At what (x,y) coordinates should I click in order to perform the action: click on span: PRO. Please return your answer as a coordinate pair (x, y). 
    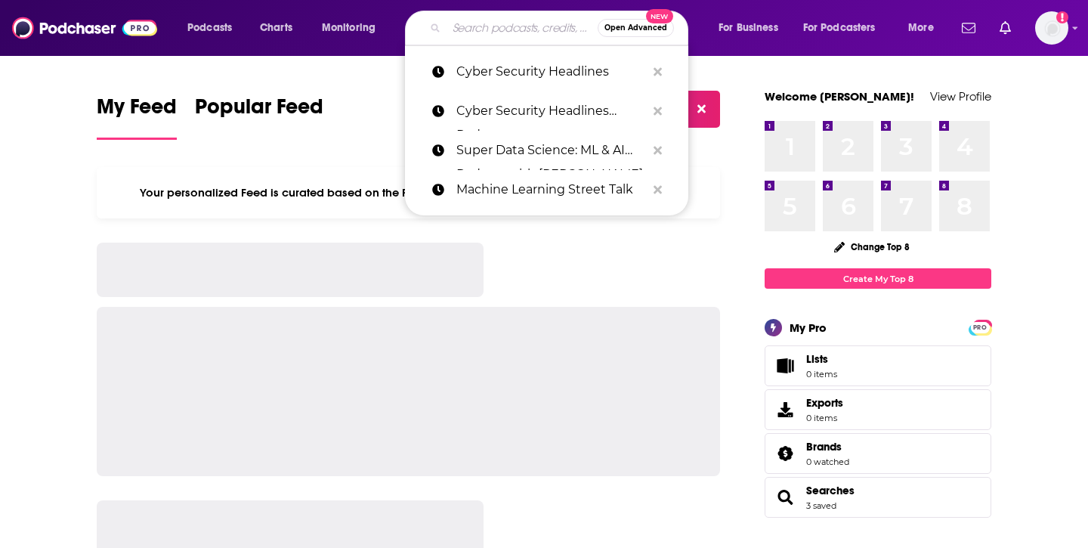
    Looking at the image, I should click on (980, 327).